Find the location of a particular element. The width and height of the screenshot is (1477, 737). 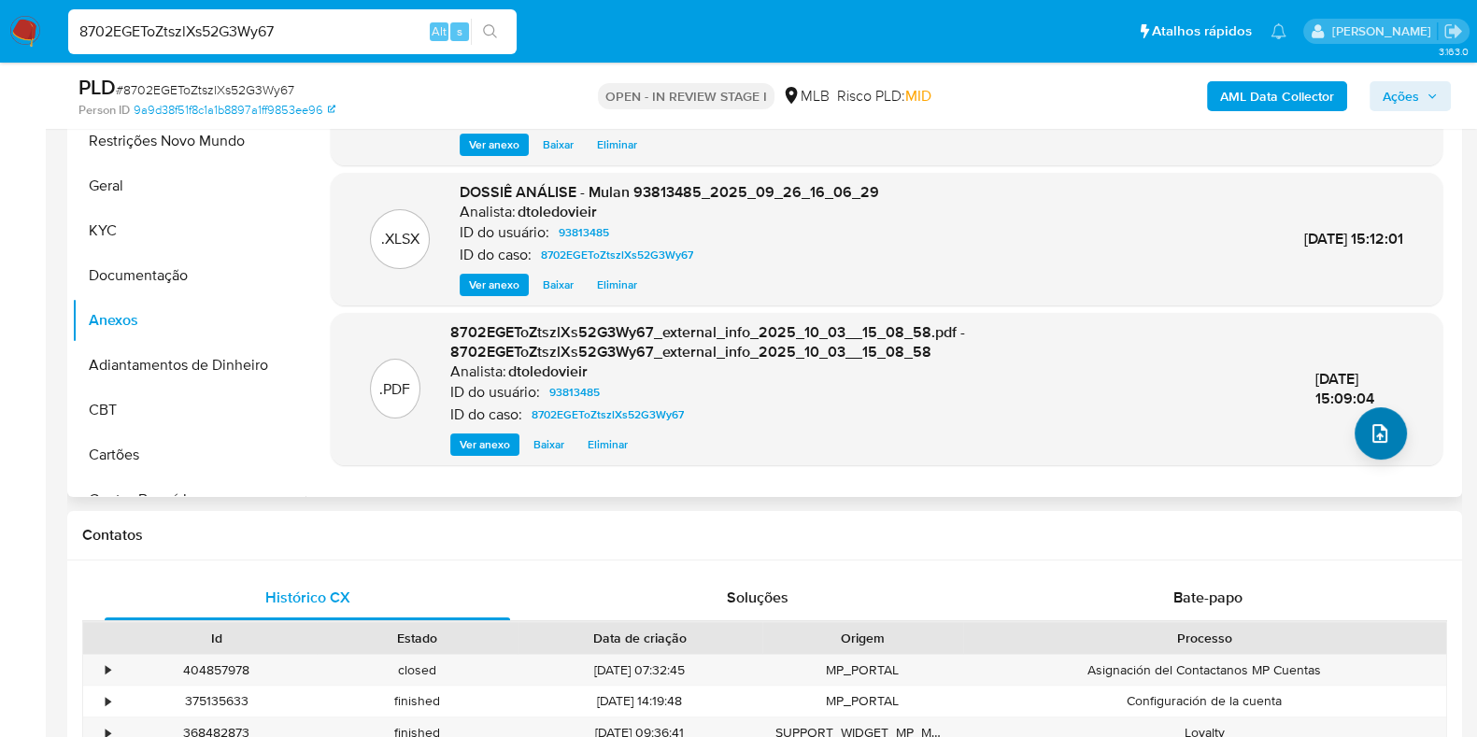

button: Ações is located at coordinates (1410, 96).